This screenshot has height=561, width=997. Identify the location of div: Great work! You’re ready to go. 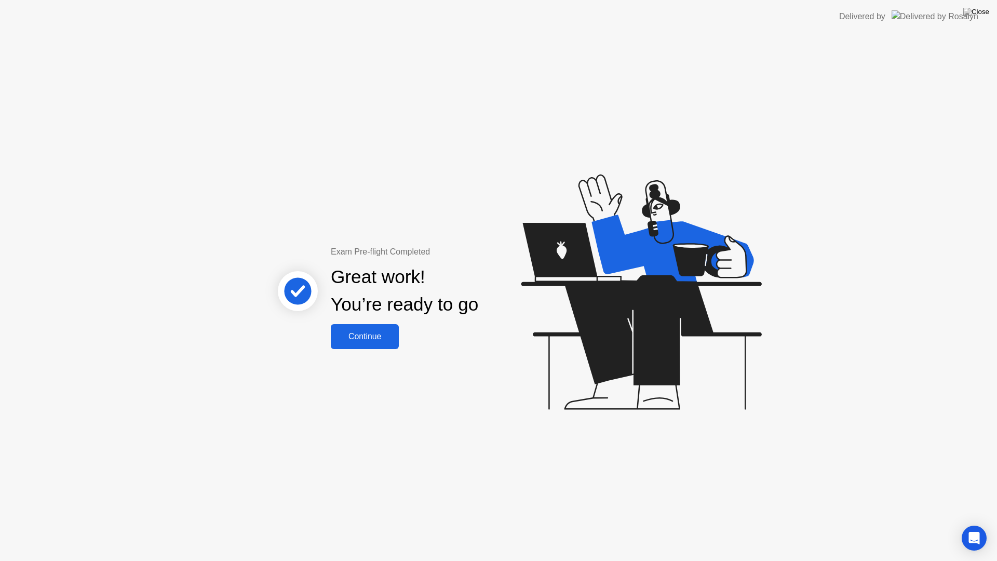
(405, 291).